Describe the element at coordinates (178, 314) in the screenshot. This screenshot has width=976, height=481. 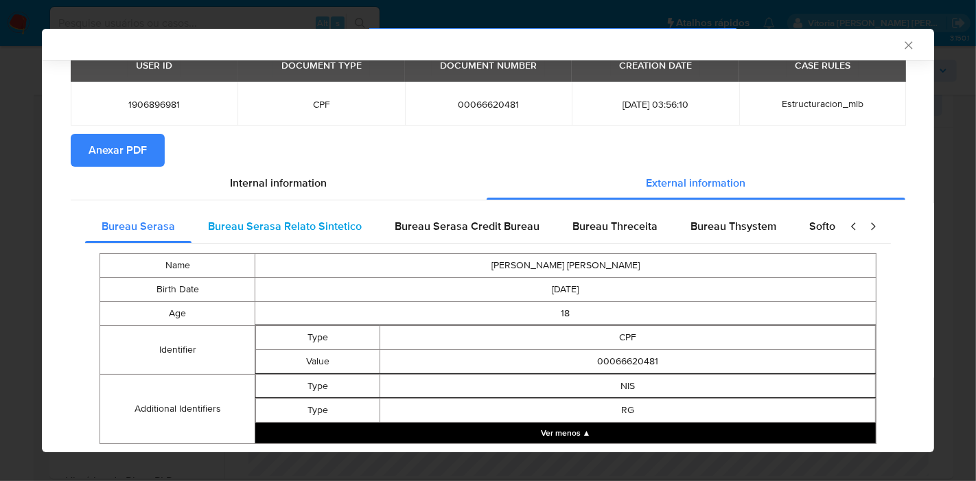
I see `td: Age` at that location.